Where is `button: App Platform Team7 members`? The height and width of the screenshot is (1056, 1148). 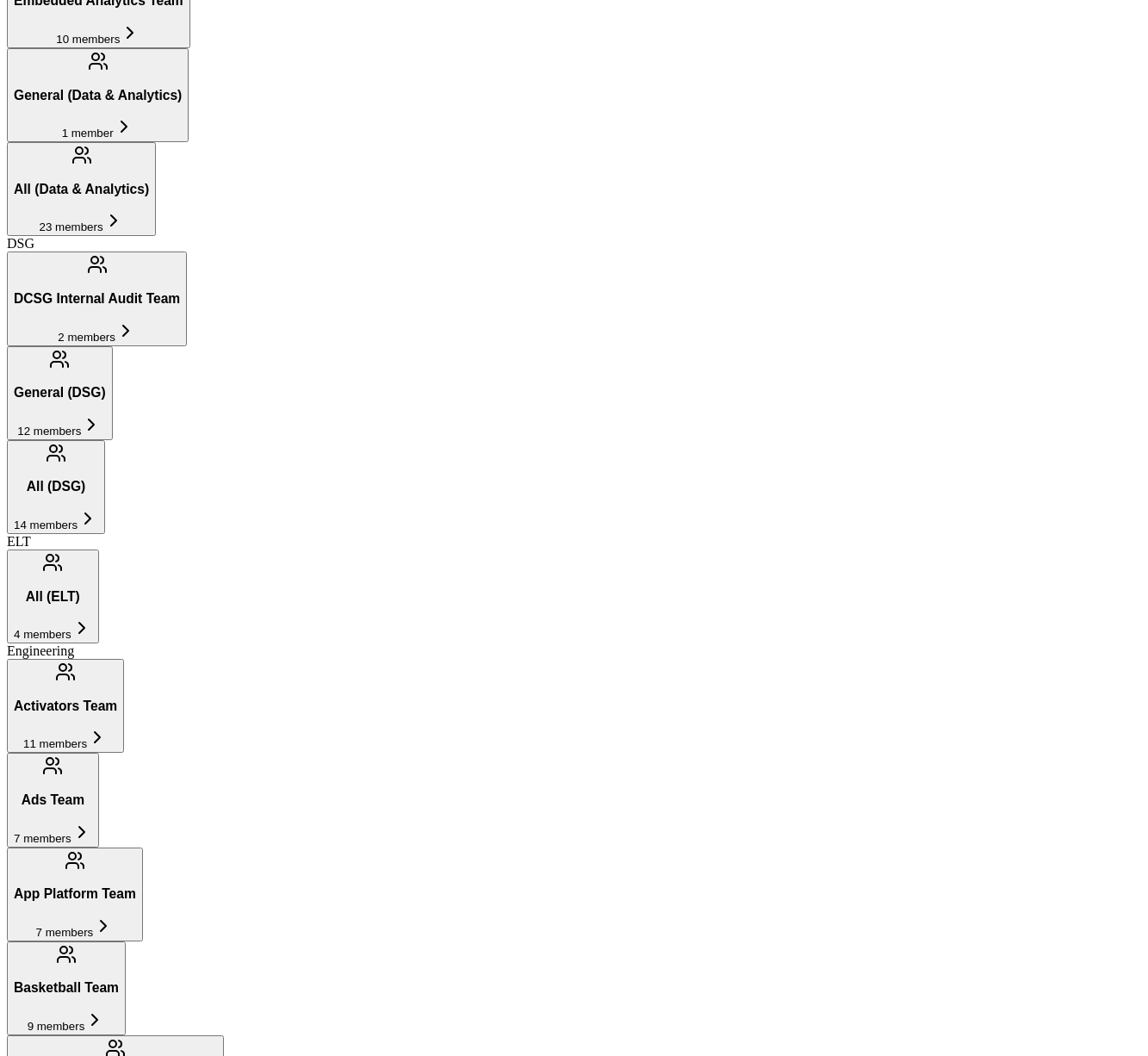 button: App Platform Team7 members is located at coordinates (75, 894).